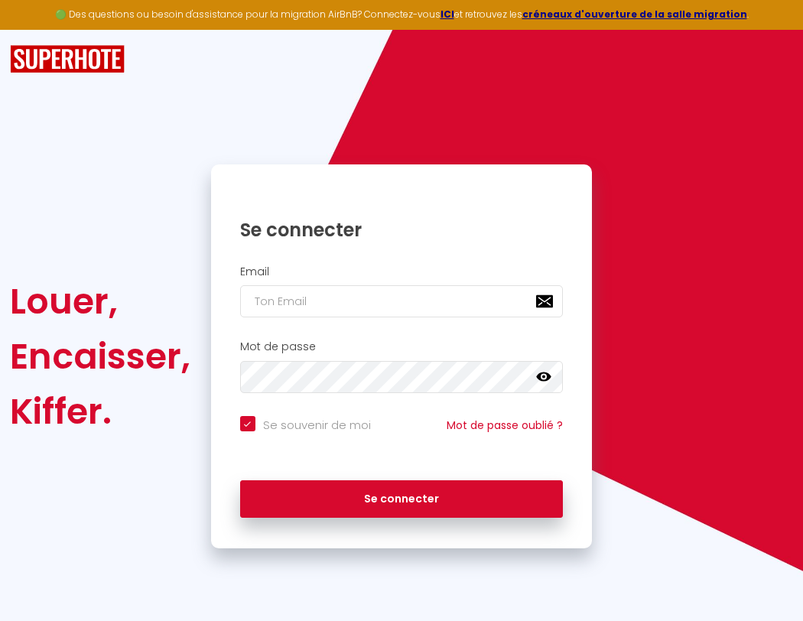 The height and width of the screenshot is (621, 803). I want to click on h2: Mot de passe, so click(402, 347).